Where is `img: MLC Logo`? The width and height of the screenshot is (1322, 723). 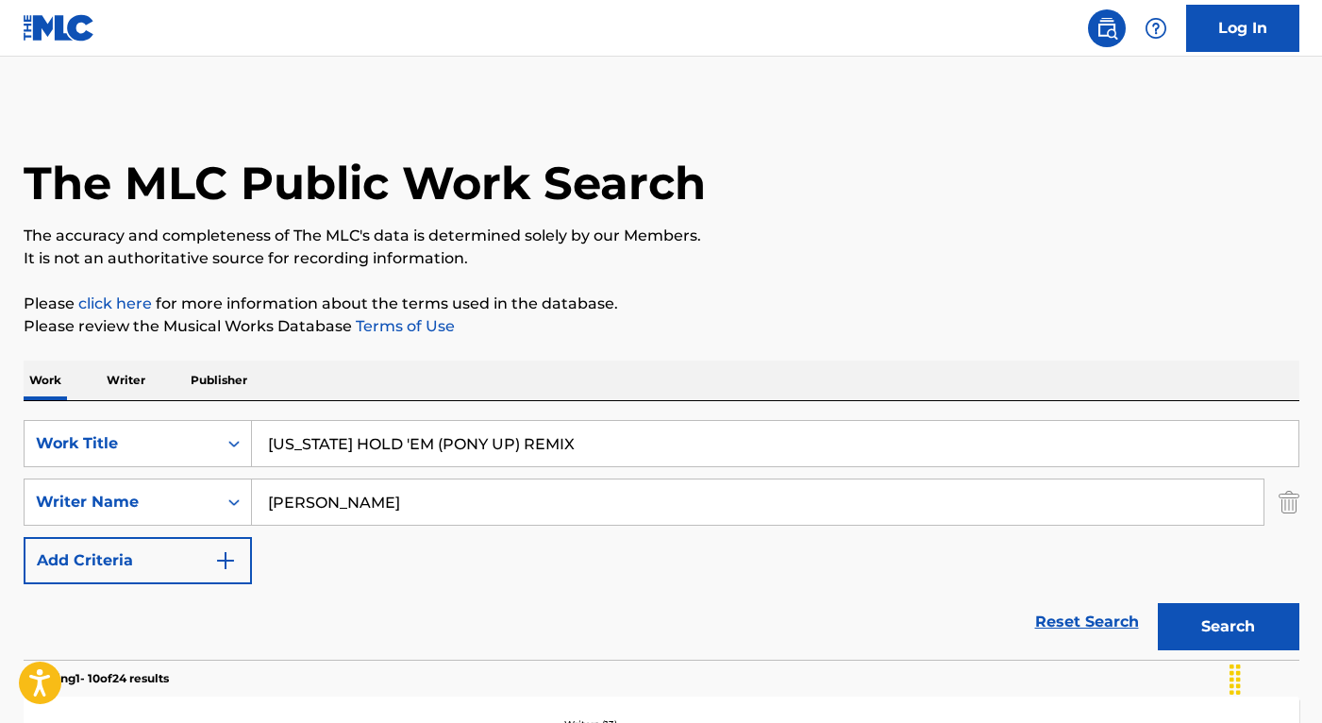
img: MLC Logo is located at coordinates (59, 27).